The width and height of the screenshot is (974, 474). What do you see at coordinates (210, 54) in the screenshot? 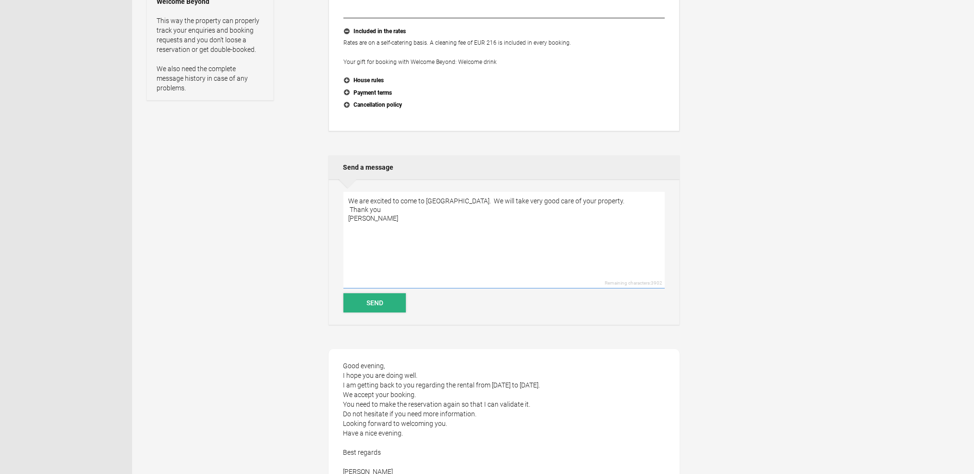
I see `p: This way the property can properly track your enquiries and booking requests and you don’t loose ...` at bounding box center [210, 54].